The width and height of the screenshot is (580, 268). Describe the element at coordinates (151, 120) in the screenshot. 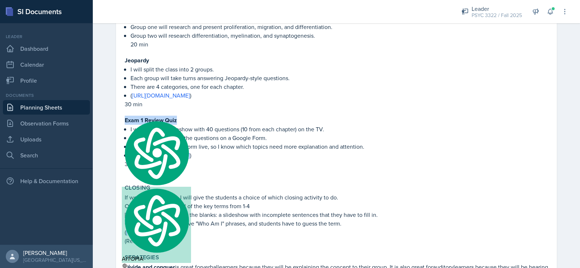

I see `strong: Exam 1 Review Quiz` at that location.